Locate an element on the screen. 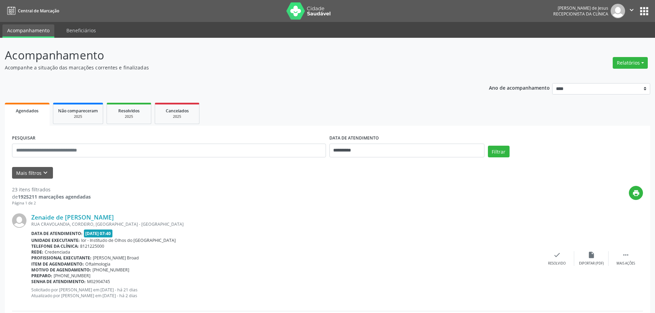 This screenshot has height=313, width=655. button: apps is located at coordinates (644, 11).